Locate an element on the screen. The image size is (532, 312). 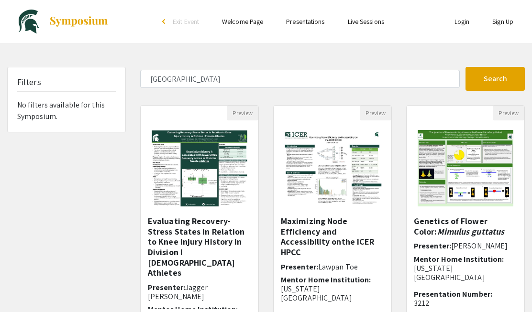
h5: Filters is located at coordinates (29, 82).